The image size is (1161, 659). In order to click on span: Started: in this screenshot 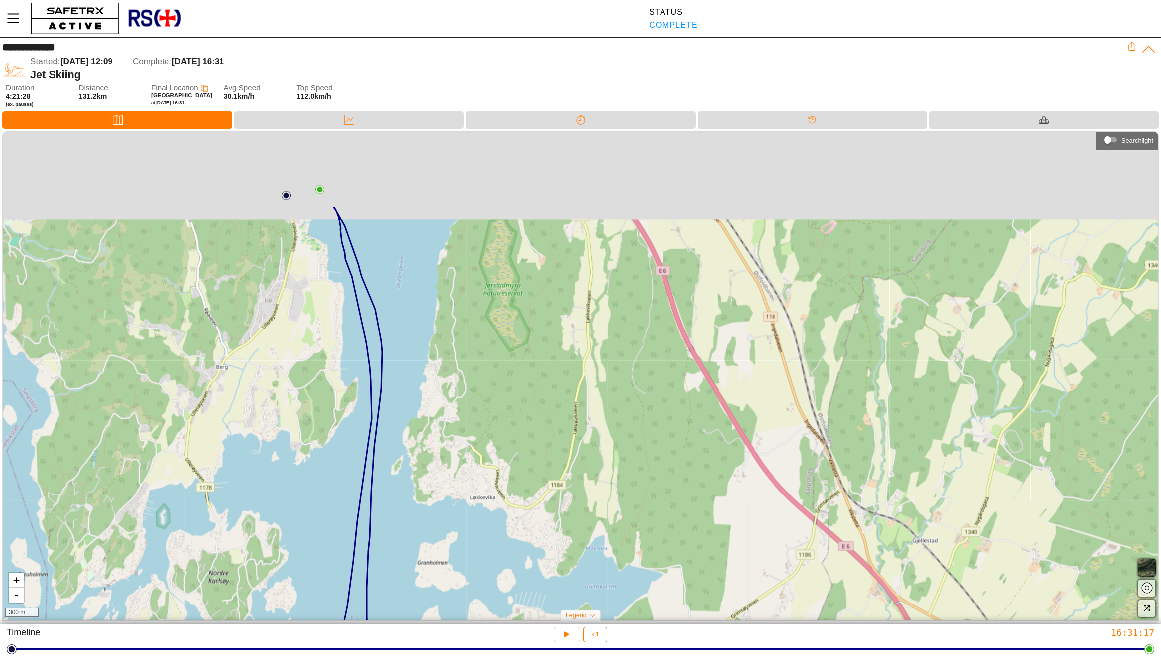, I will do `click(45, 61)`.